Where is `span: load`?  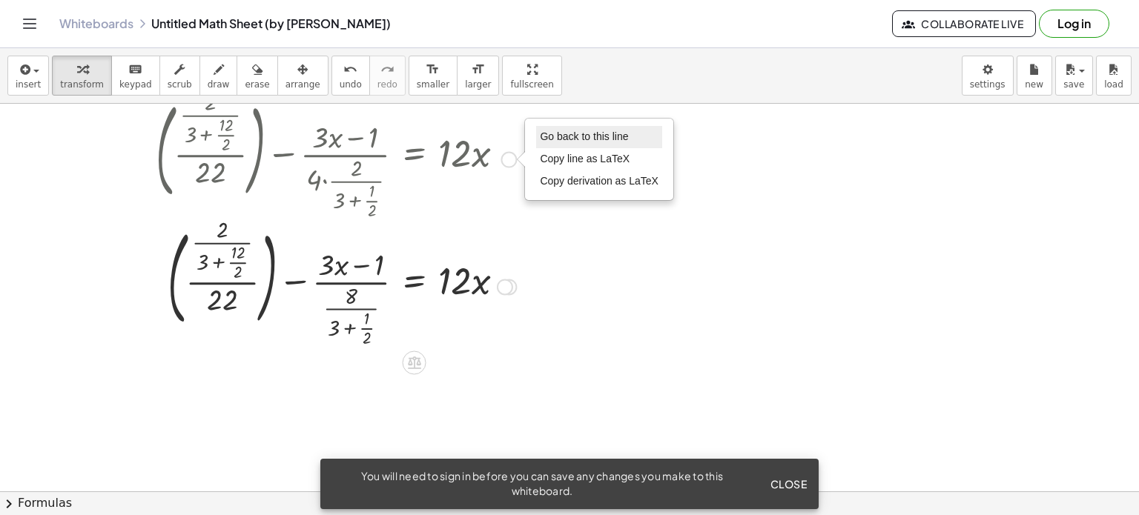
span: load is located at coordinates (1113, 85).